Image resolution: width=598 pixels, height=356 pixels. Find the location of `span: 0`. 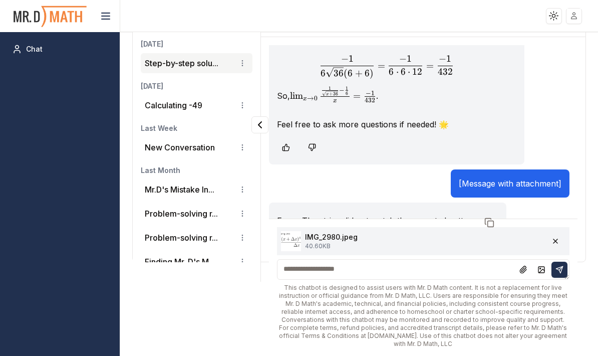

span: 0 is located at coordinates (316, 98).